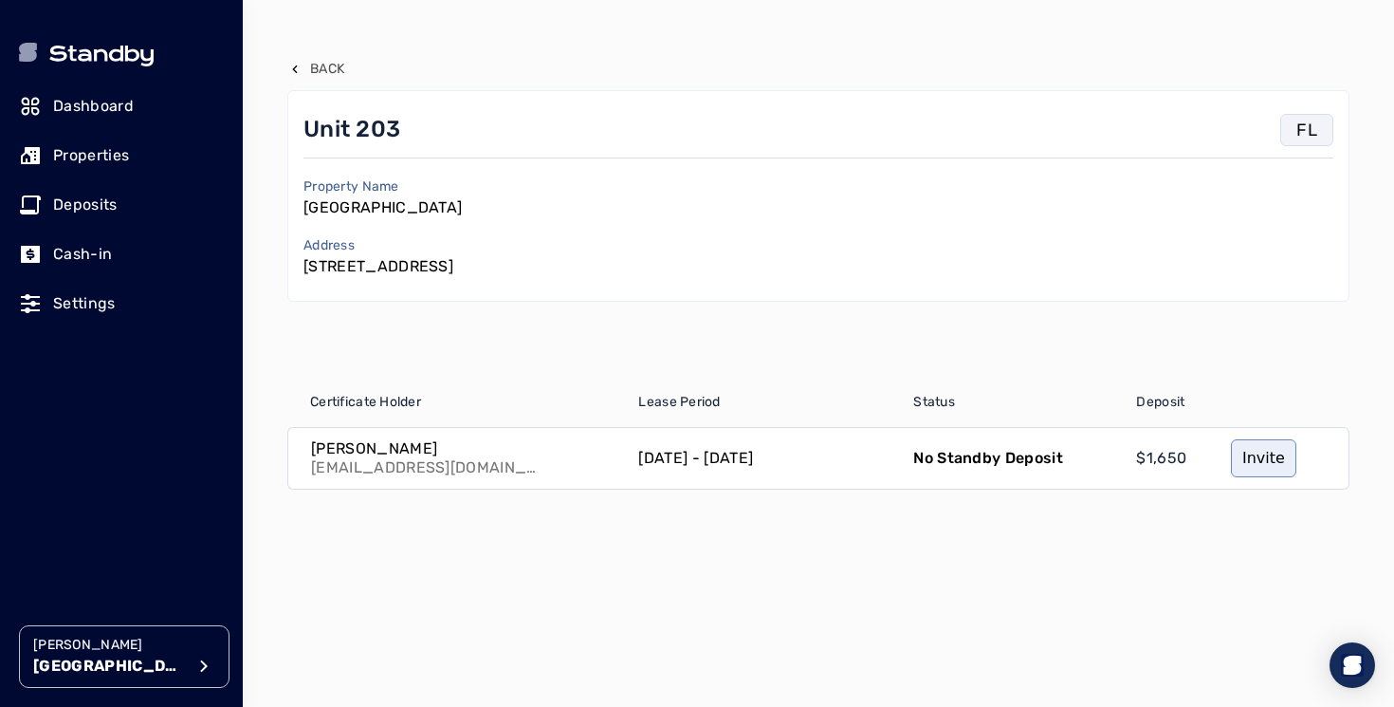 This screenshot has height=707, width=1394. What do you see at coordinates (679, 402) in the screenshot?
I see `span: Lease Period` at bounding box center [679, 402].